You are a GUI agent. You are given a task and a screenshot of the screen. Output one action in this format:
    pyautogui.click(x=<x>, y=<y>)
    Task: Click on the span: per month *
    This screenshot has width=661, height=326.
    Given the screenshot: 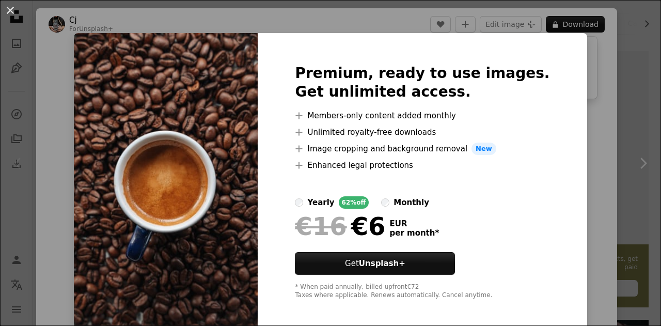 What is the action you would take?
    pyautogui.click(x=414, y=233)
    